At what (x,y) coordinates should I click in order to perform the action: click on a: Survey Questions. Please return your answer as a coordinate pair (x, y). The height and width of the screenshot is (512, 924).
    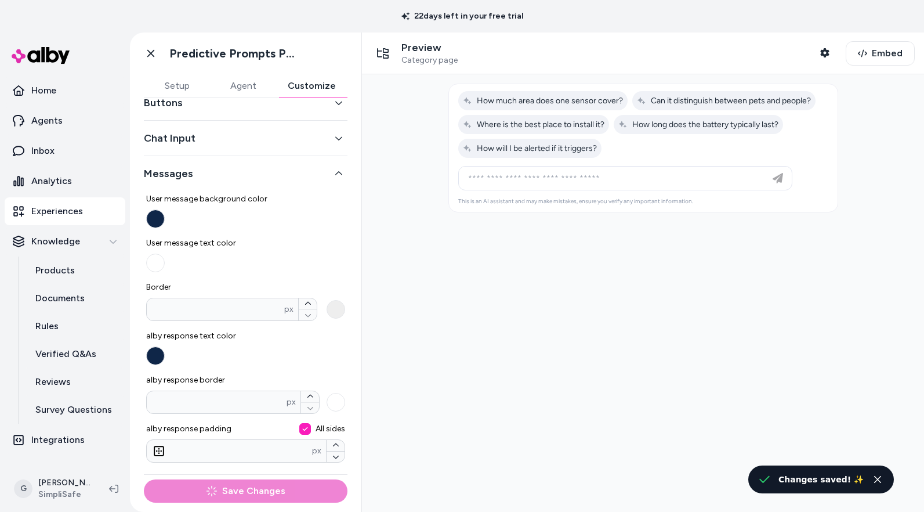
    Looking at the image, I should click on (74, 410).